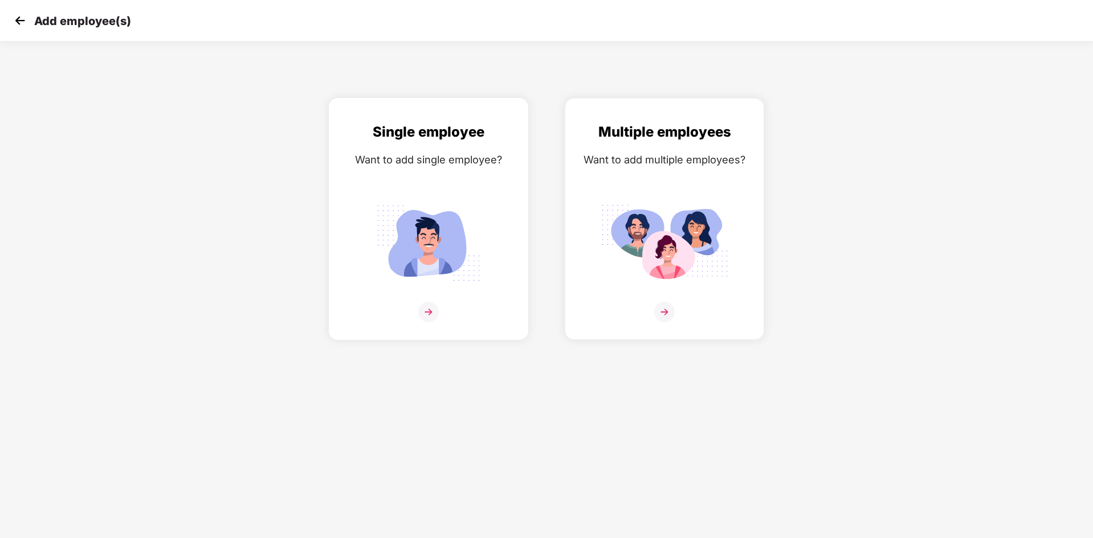  I want to click on div: Want to add single employee?, so click(428, 160).